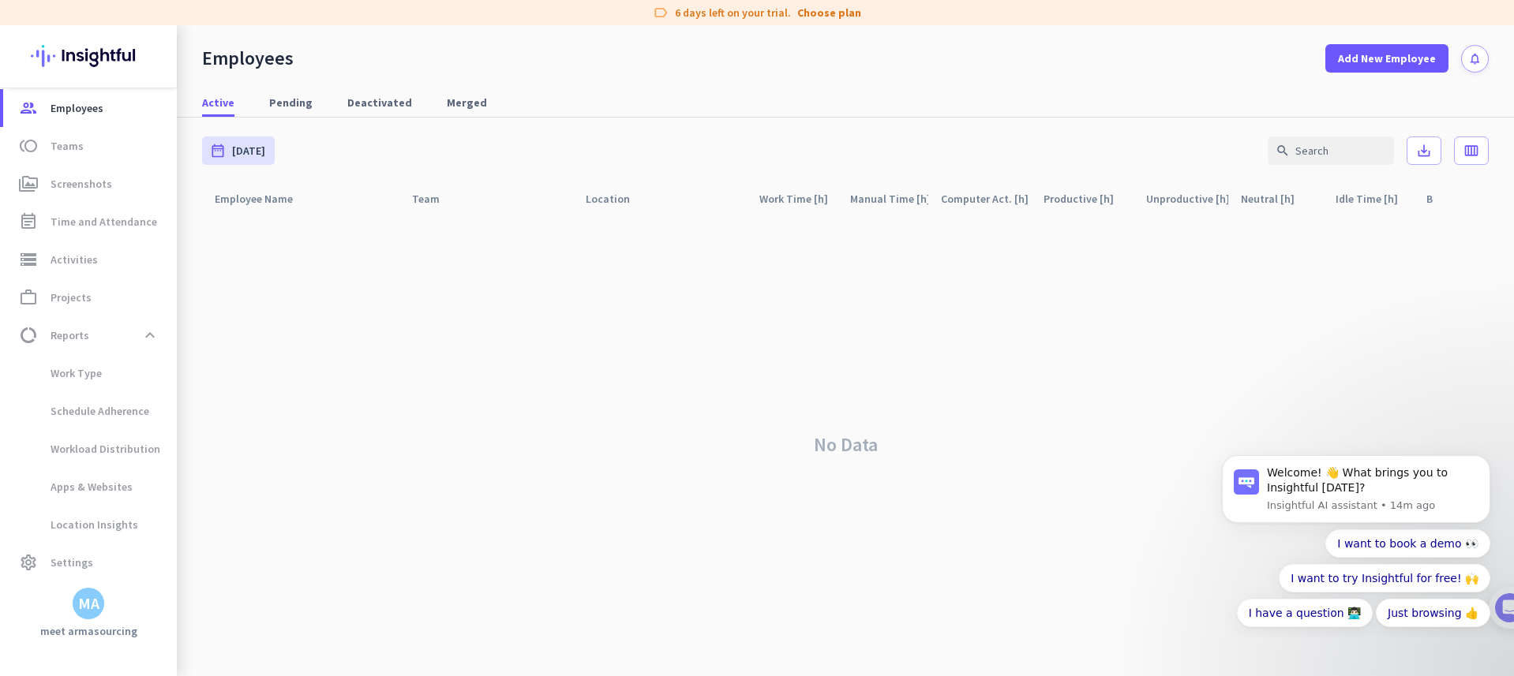  What do you see at coordinates (1471, 151) in the screenshot?
I see `button: calendar_view_week` at bounding box center [1471, 151].